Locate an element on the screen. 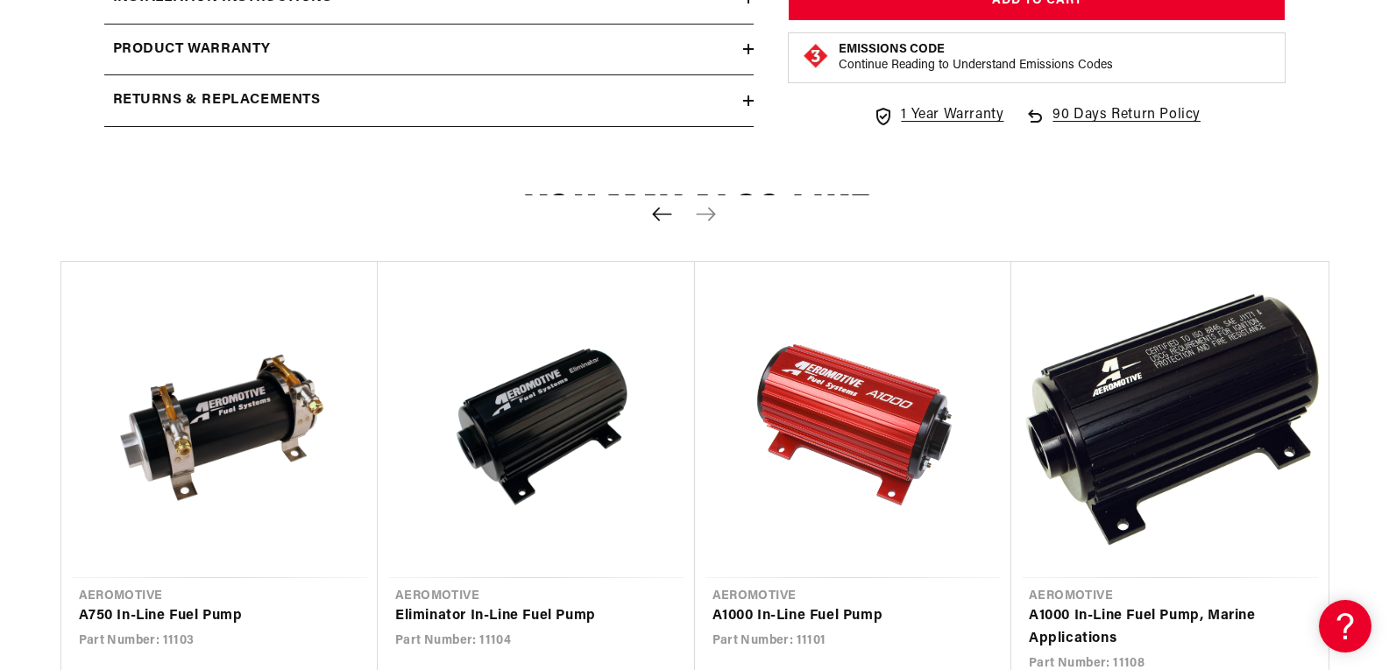 The width and height of the screenshot is (1389, 670). summary: Product warranty is located at coordinates (429, 50).